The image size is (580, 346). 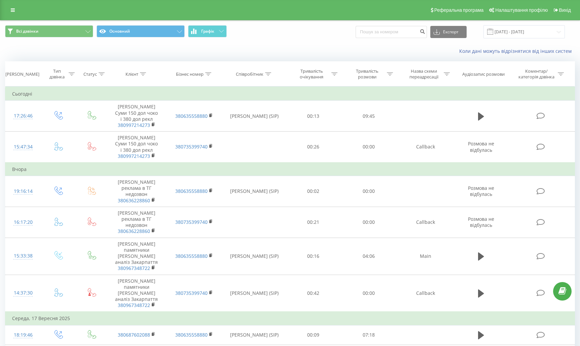 I want to click on div: 17:26:46, so click(x=23, y=116).